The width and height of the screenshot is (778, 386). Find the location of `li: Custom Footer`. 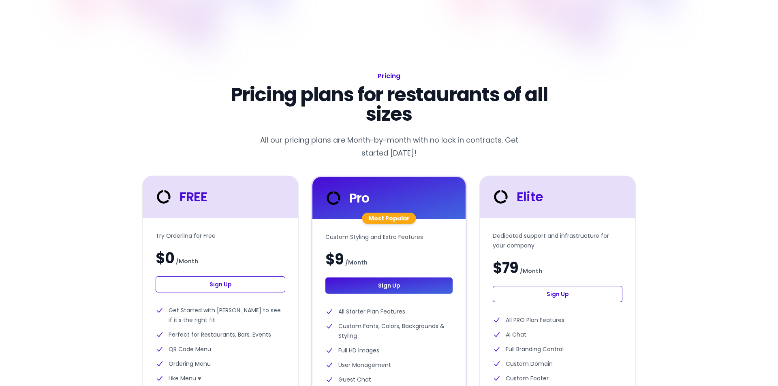

li: Custom Footer is located at coordinates (558, 379).